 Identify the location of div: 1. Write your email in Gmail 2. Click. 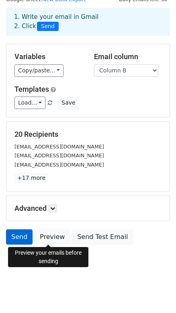
(88, 22).